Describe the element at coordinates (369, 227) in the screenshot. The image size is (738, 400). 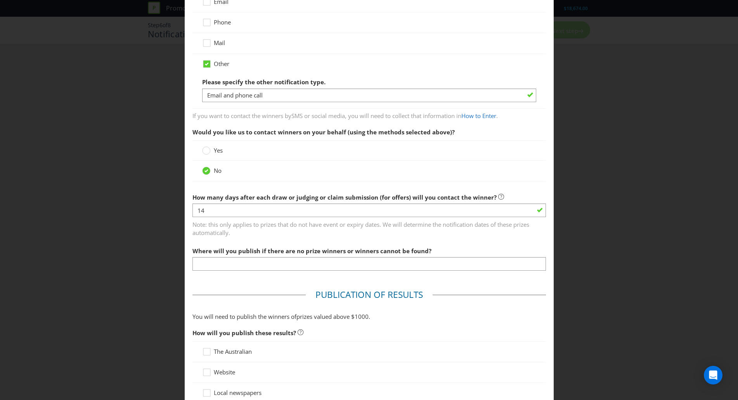
I see `span: Note: this only applies to prizes that do not have event or expiry dates. We will determine the n...` at that location.